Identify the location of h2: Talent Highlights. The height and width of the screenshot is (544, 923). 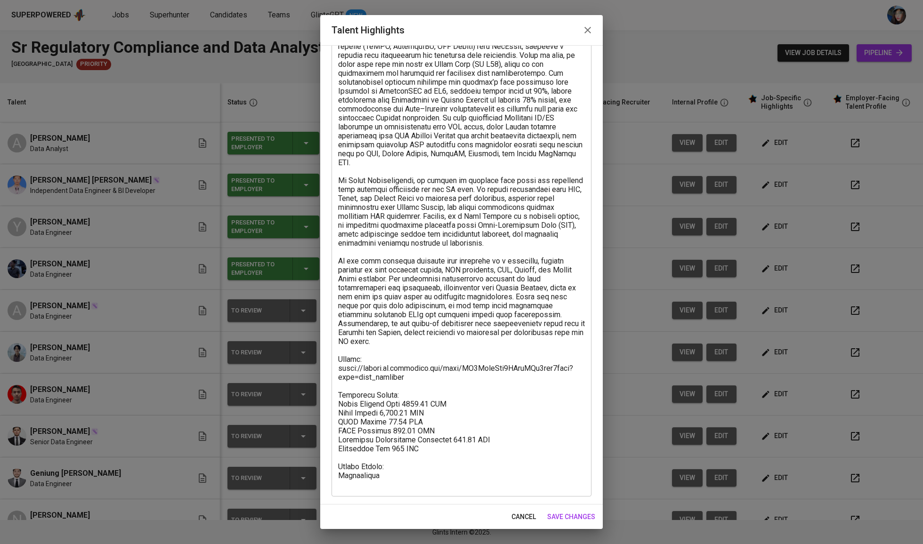
(461, 30).